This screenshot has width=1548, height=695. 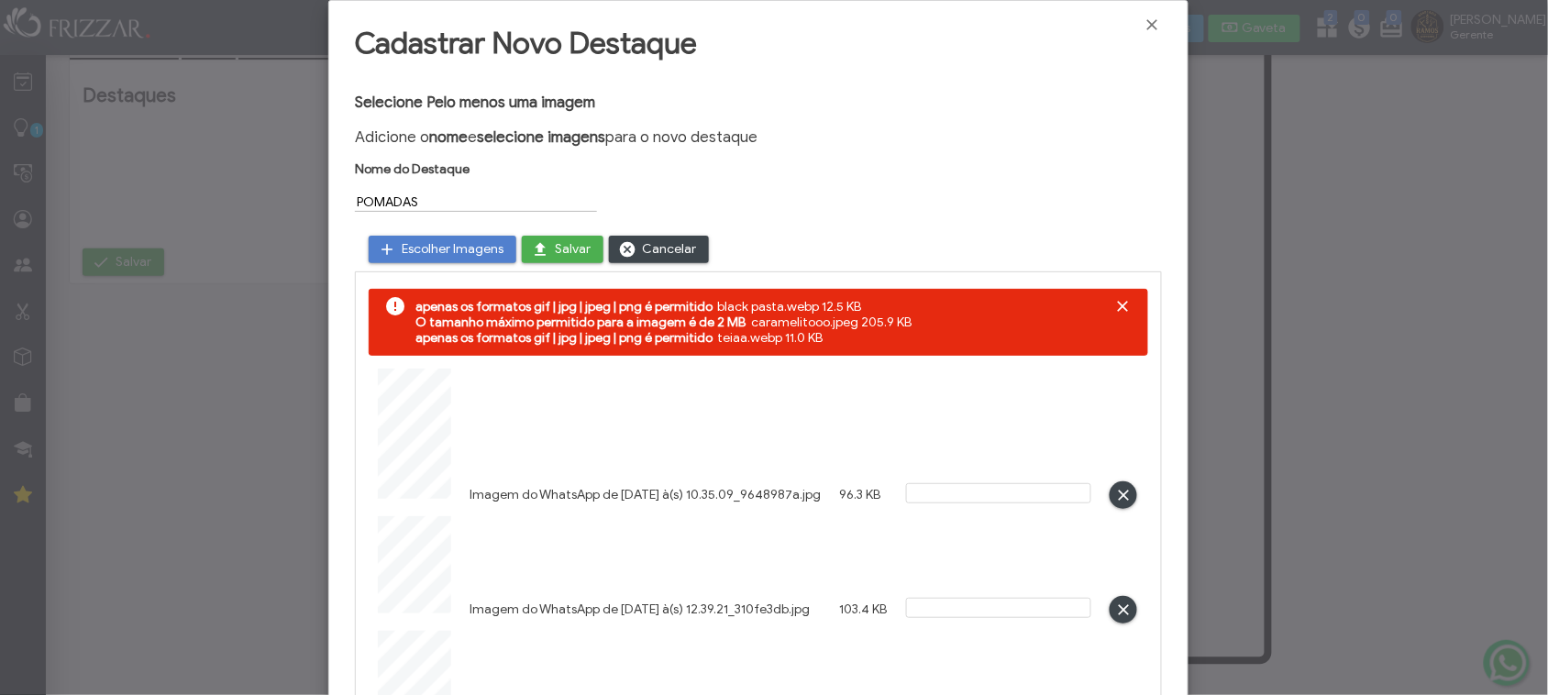 What do you see at coordinates (412, 169) in the screenshot?
I see `label: Nome do Destaque` at bounding box center [412, 169].